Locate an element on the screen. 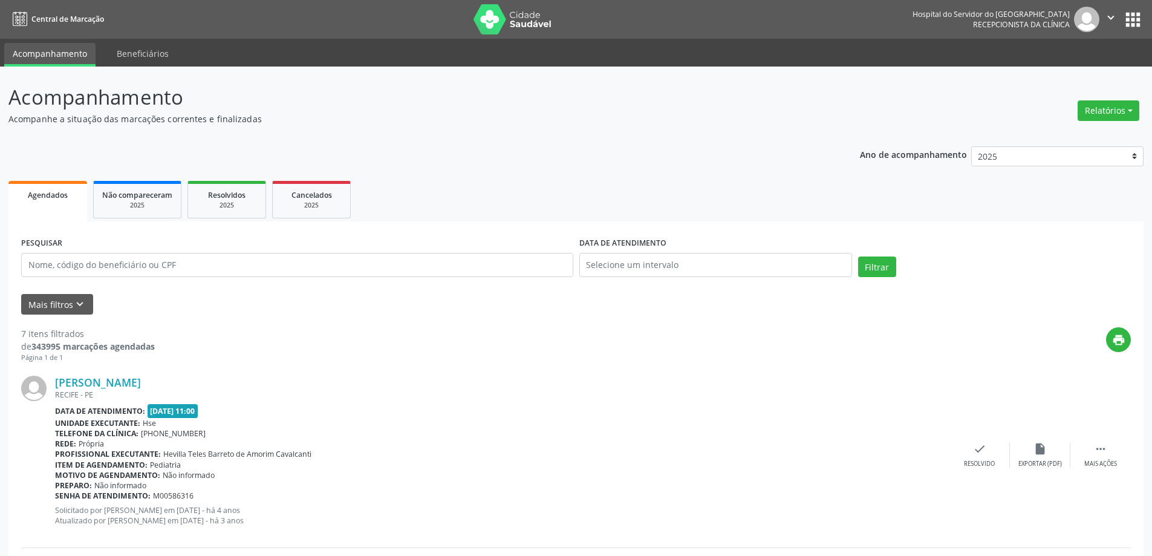  div: 7 itens filtrados is located at coordinates (88, 333).